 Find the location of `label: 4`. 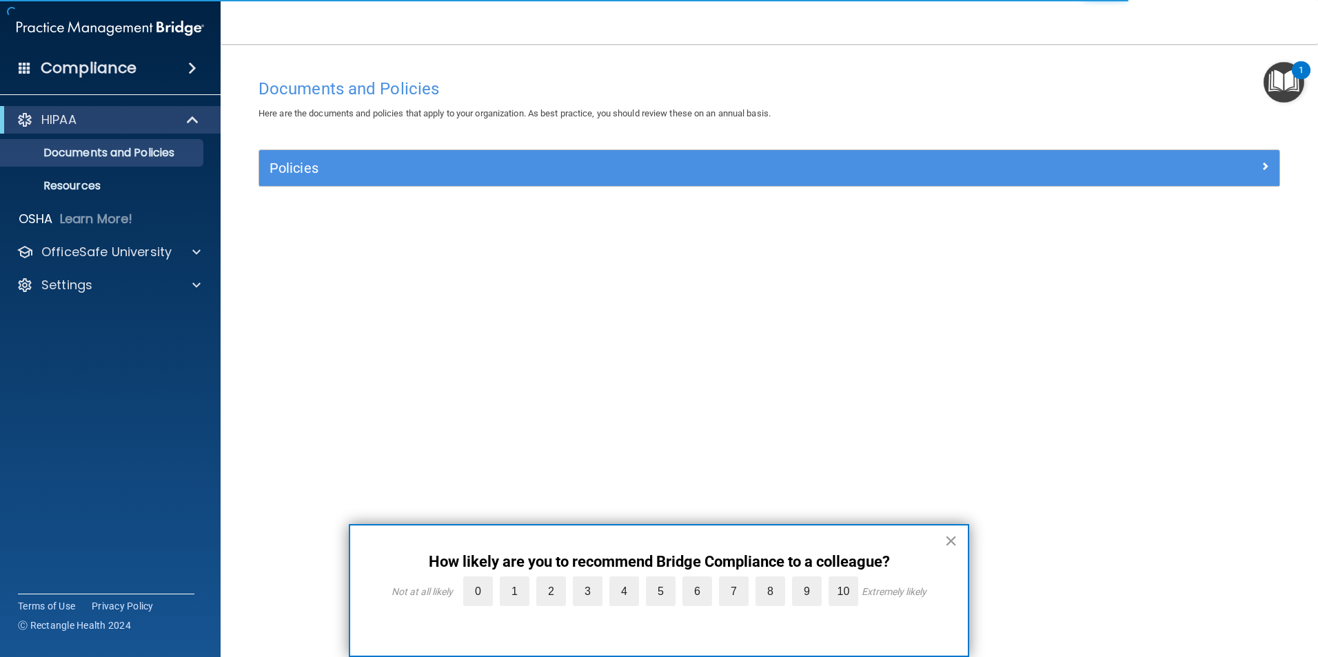

label: 4 is located at coordinates (624, 591).